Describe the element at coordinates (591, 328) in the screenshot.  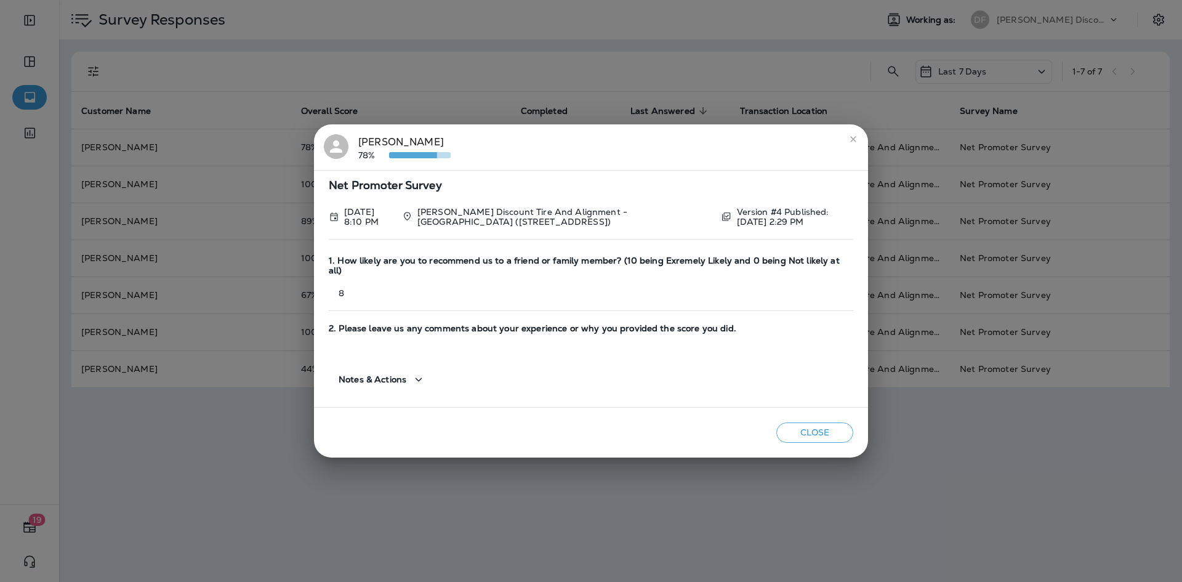
I see `span: 2. Please leave us any comments about your experience or why you provided the score you did.` at that location.